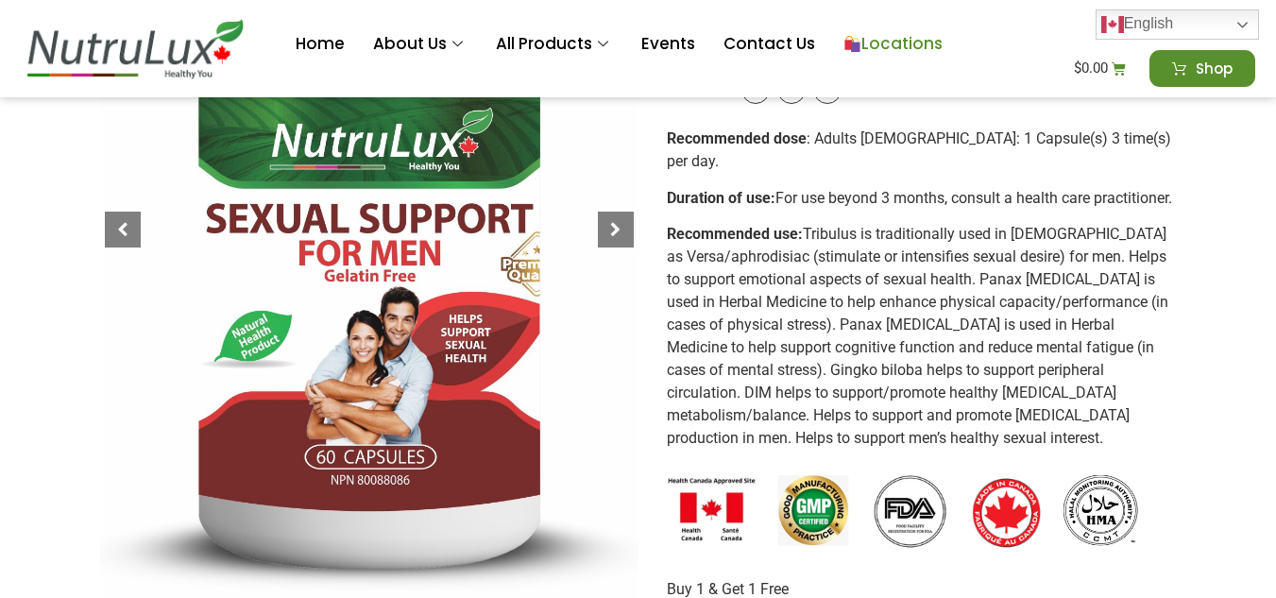  Describe the element at coordinates (1202, 68) in the screenshot. I see `a: Shop` at that location.